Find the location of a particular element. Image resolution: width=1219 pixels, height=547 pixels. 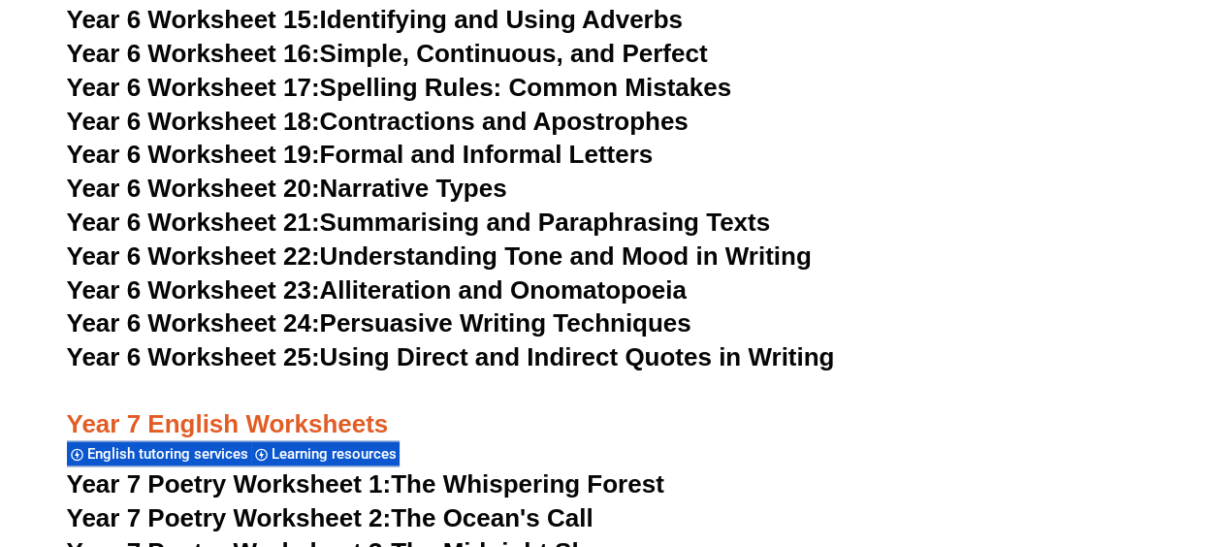

span: Year 7 Poetry Worksheet 1: is located at coordinates (229, 484).